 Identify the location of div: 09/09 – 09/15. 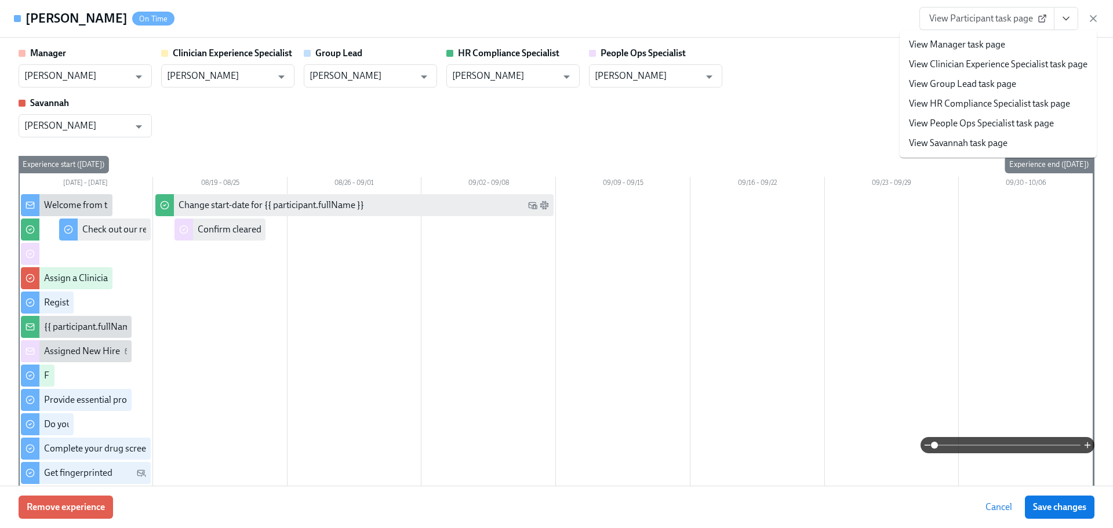
(623, 184).